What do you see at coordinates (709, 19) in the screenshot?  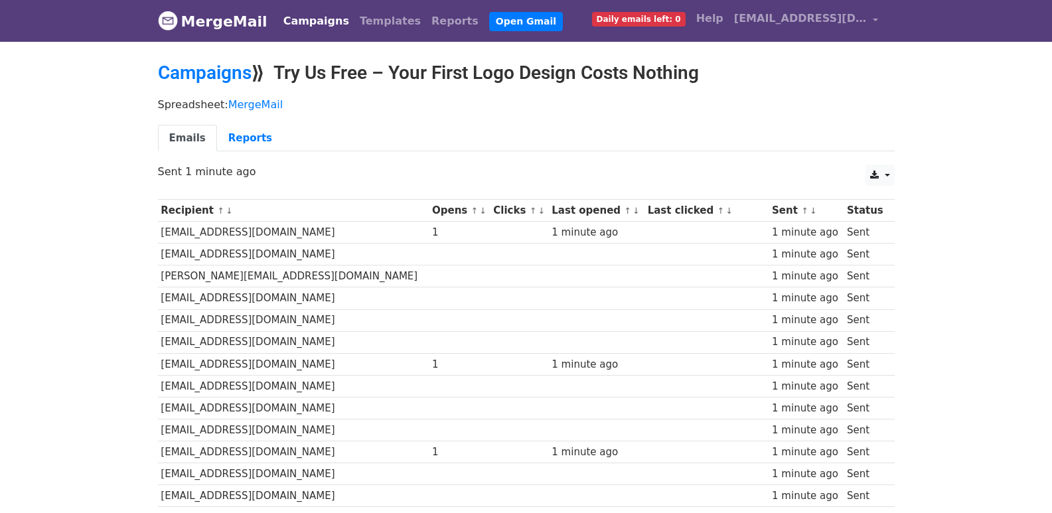 I see `a: Help` at bounding box center [709, 19].